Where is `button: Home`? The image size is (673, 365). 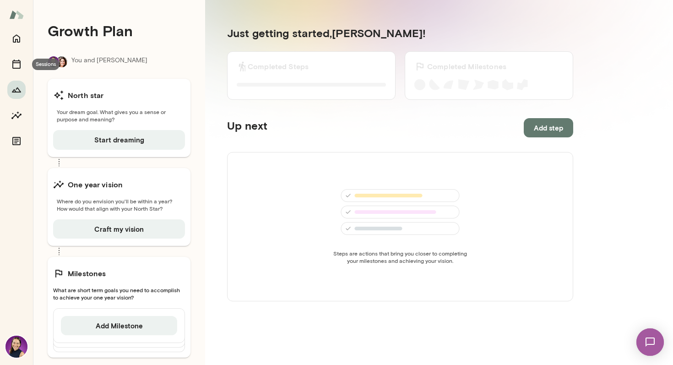 button: Home is located at coordinates (16, 38).